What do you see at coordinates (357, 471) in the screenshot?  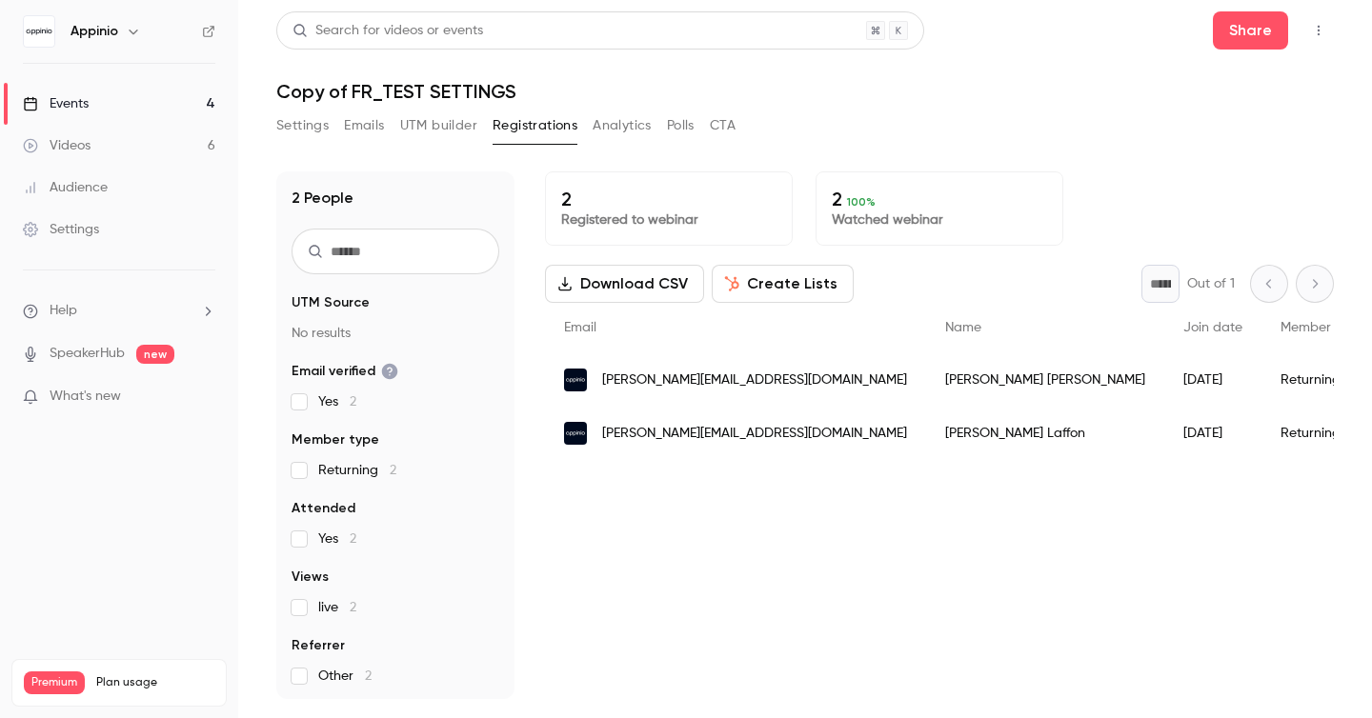 I see `span: Returning` at bounding box center [357, 471].